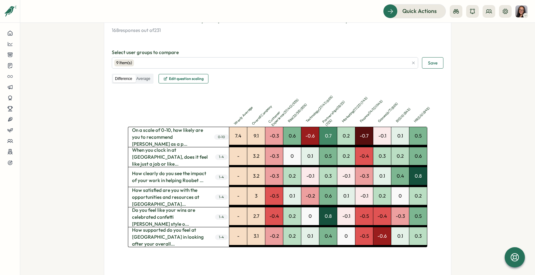 The width and height of the screenshot is (535, 275). I want to click on div: 0.7, so click(328, 136).